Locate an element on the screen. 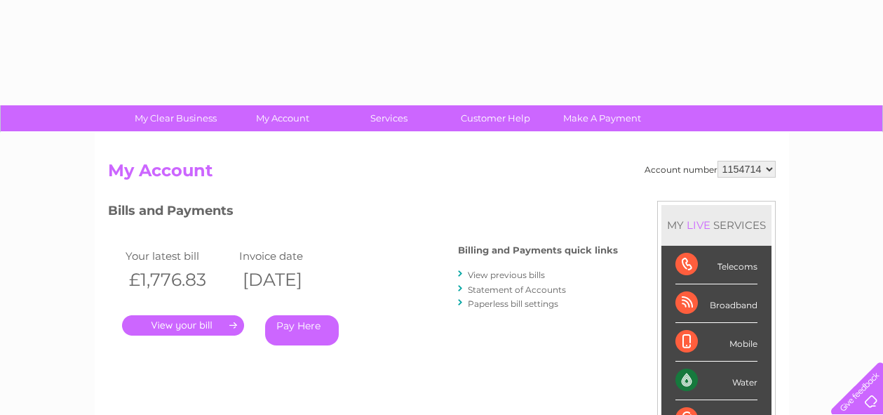  a: Customer Help is located at coordinates (495, 118).